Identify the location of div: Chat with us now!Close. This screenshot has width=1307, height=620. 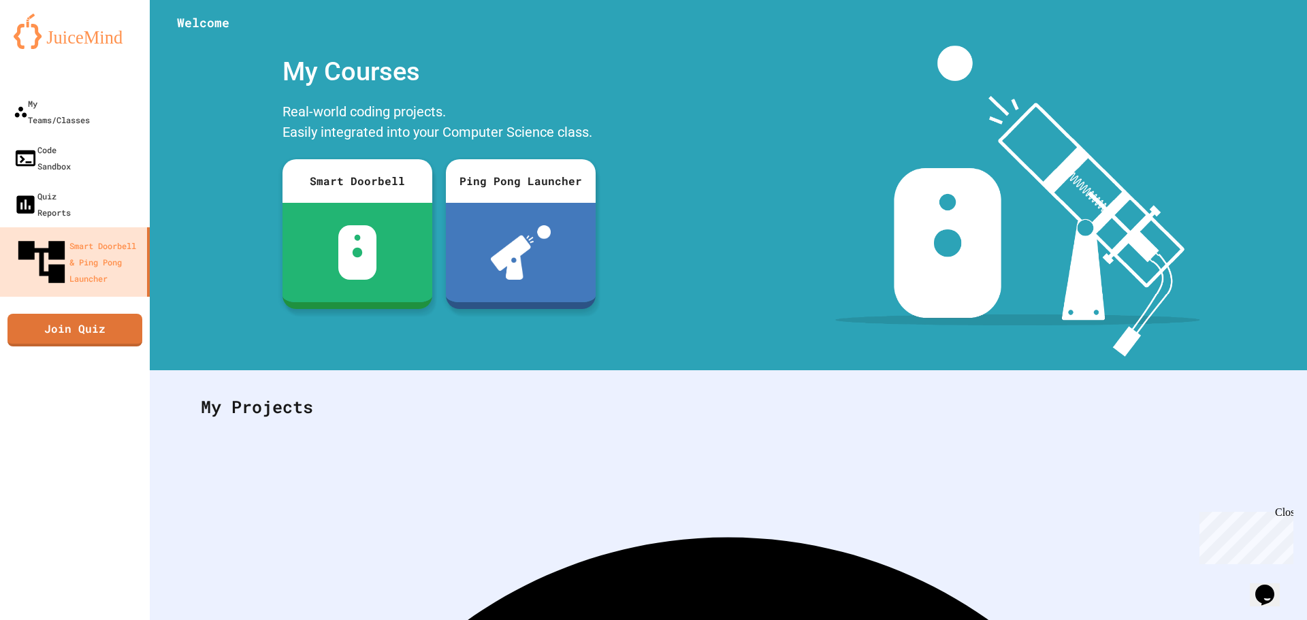
(50, 46).